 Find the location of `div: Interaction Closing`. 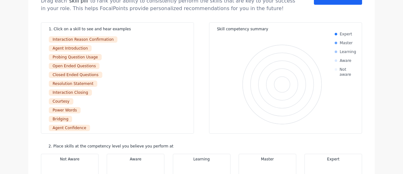

div: Interaction Closing is located at coordinates (70, 92).